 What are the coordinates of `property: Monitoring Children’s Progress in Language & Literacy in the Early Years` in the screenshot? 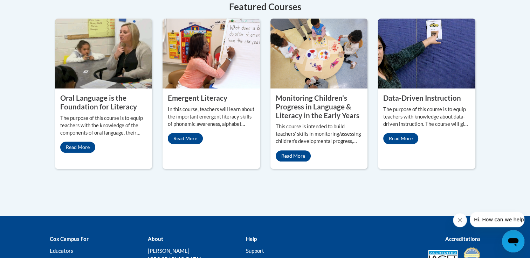 It's located at (317, 106).